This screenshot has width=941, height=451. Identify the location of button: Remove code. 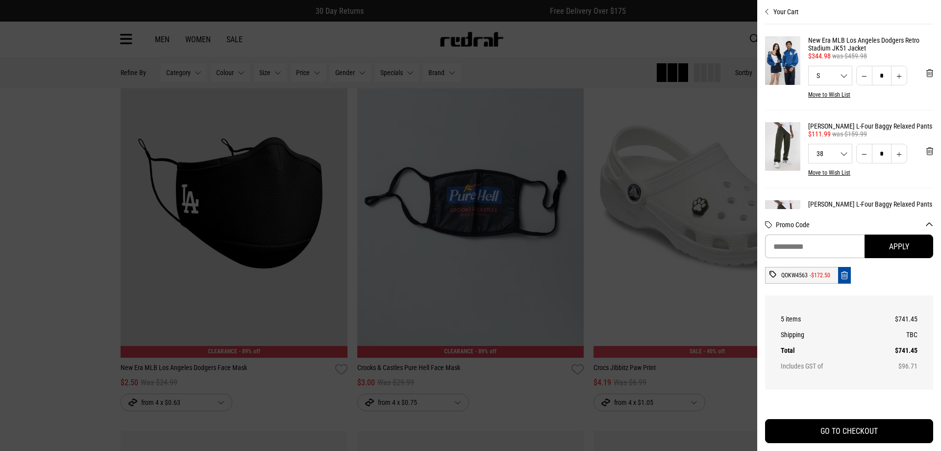
(845, 275).